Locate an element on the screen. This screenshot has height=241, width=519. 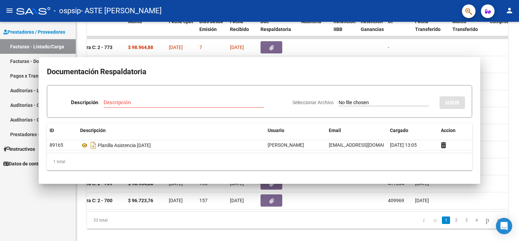
a: 4 is located at coordinates (477, 220).